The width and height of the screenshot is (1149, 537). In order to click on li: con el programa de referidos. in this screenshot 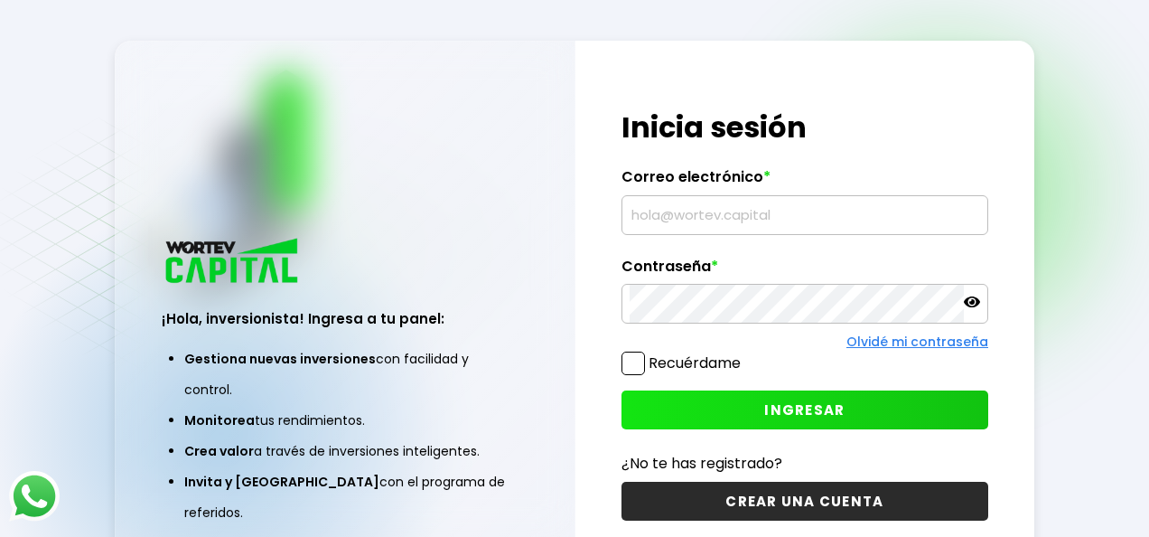, I will do `click(345, 497)`.